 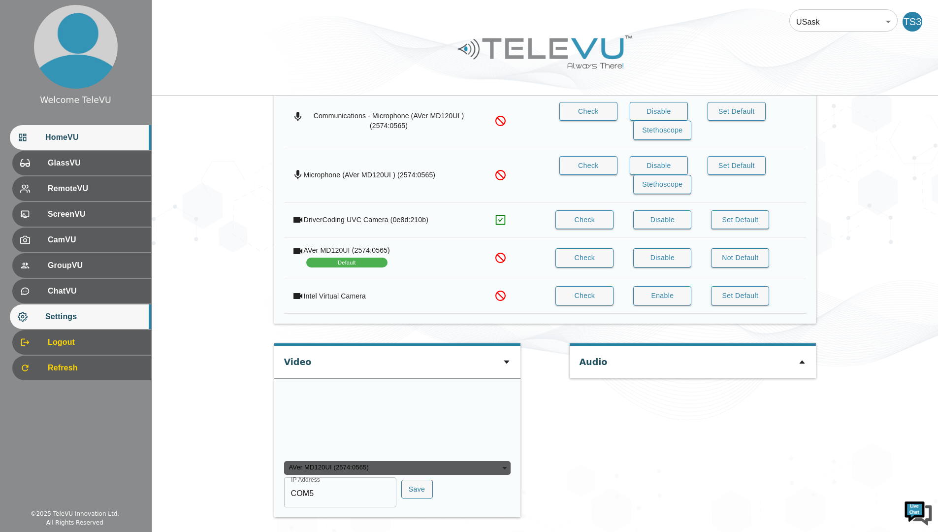 What do you see at coordinates (80, 137) in the screenshot?
I see `div: HomeVU` at bounding box center [80, 137].